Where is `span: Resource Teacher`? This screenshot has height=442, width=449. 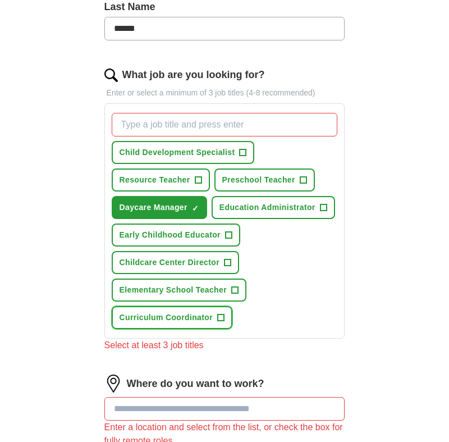
span: Resource Teacher is located at coordinates (155, 180).